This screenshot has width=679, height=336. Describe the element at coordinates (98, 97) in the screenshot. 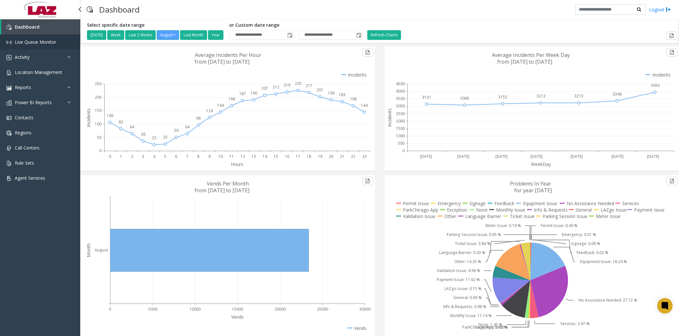

I see `text: 200` at that location.